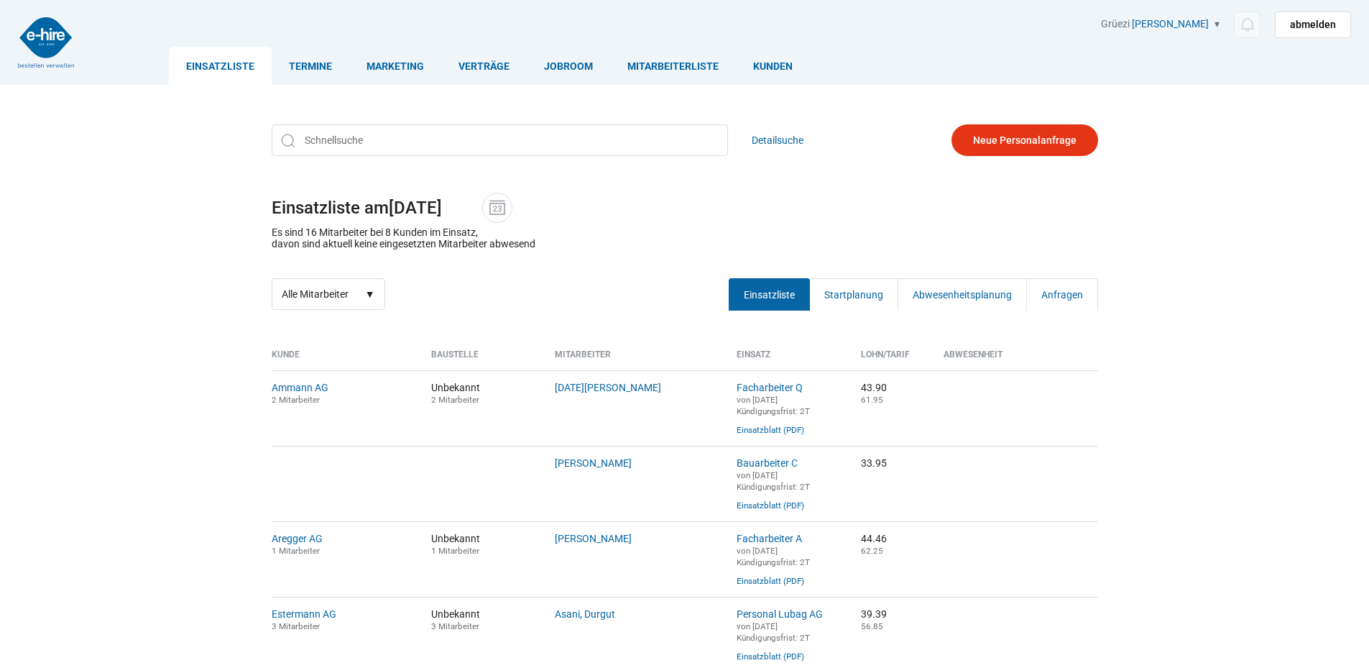  What do you see at coordinates (300, 387) in the screenshot?
I see `a: Ammann AG` at bounding box center [300, 387].